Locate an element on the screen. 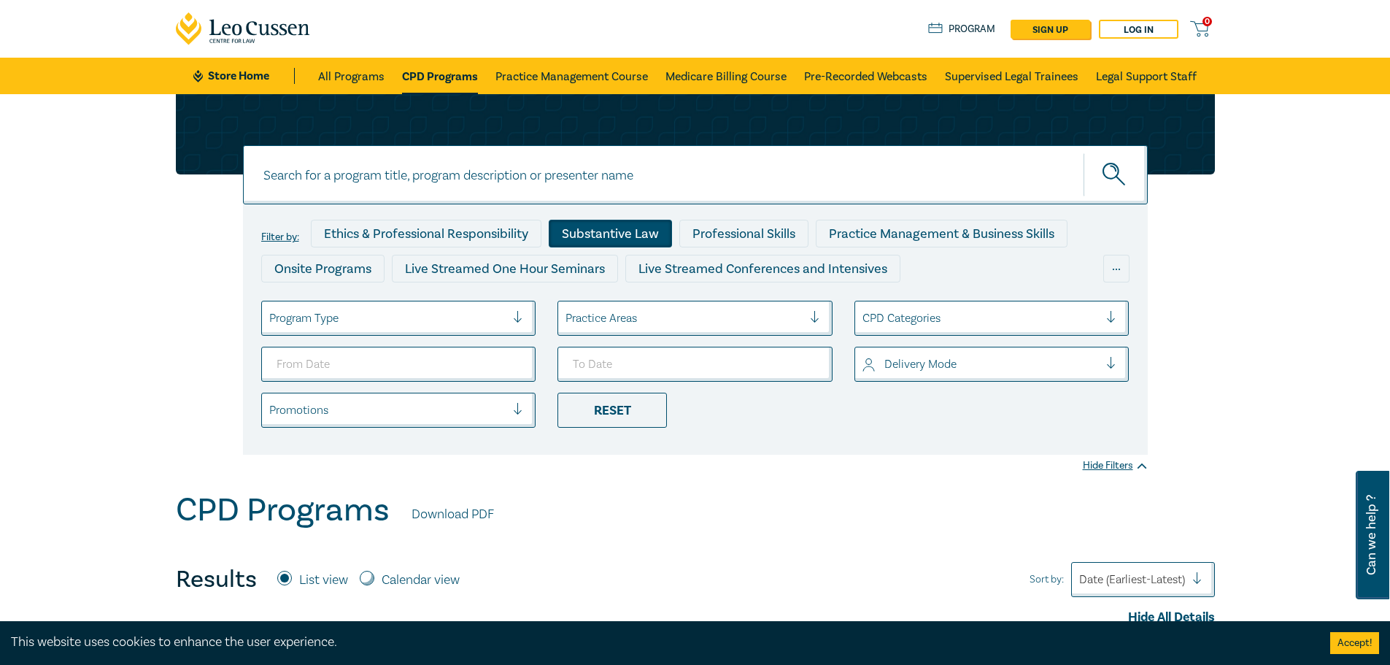 This screenshot has height=665, width=1390. label: Filter by: is located at coordinates (280, 237).